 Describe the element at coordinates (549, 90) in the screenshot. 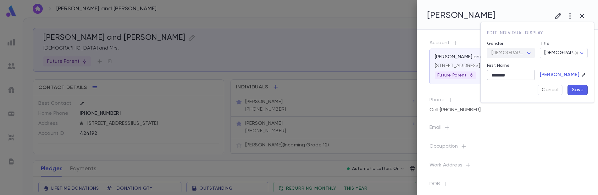

I see `button: Cancel` at that location.